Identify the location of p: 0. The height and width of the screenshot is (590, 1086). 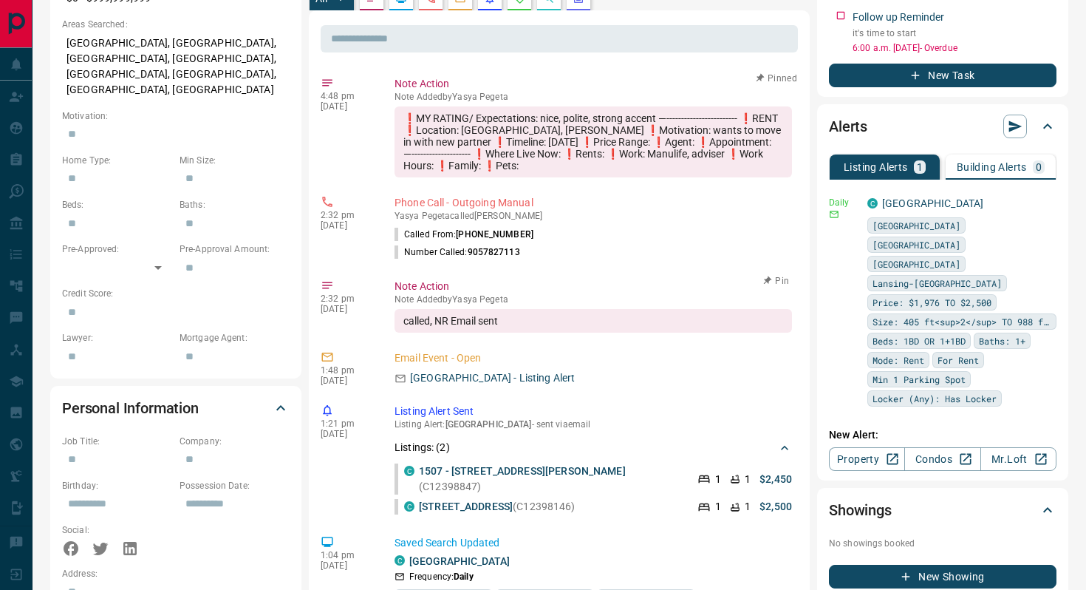
(1039, 167).